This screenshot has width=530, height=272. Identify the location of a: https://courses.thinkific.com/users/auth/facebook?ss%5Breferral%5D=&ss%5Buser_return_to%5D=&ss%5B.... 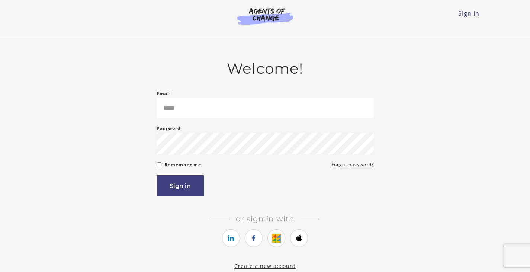
(254, 238).